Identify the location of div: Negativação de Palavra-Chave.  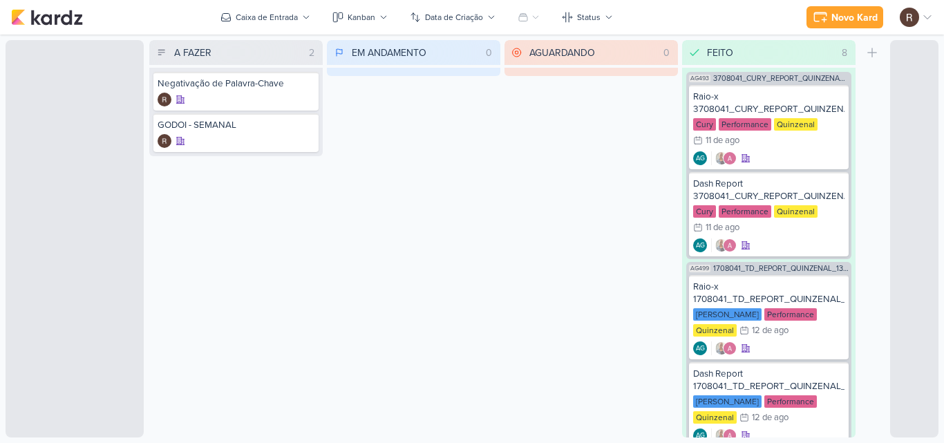
(236, 84).